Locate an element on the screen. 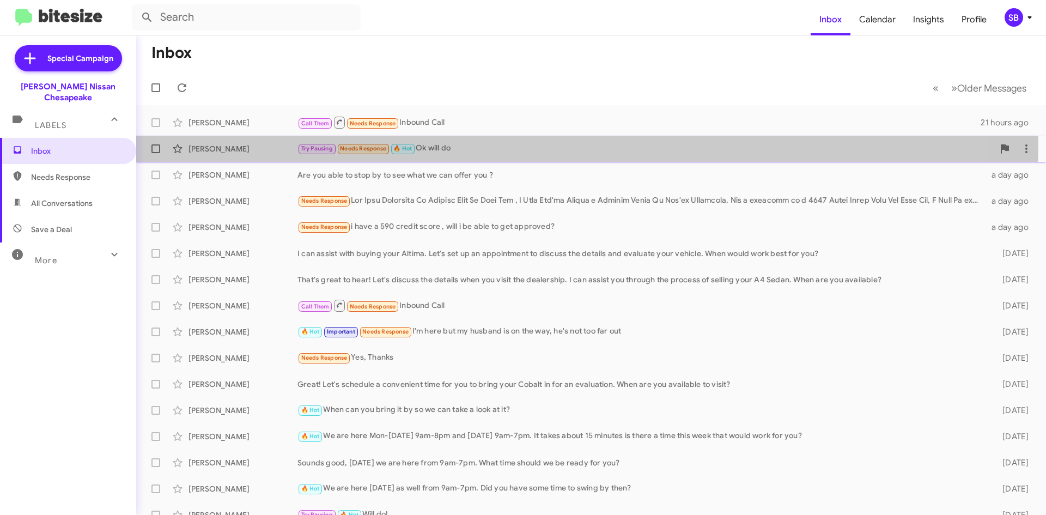  div: SB is located at coordinates (1014, 17).